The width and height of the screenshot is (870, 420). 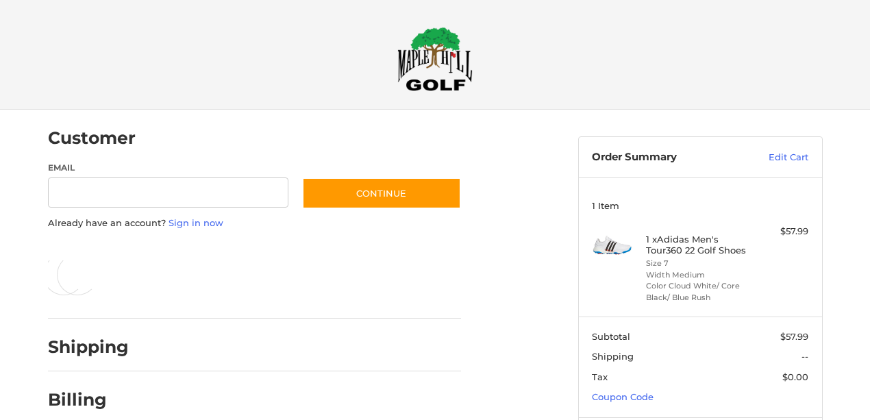 What do you see at coordinates (773, 157) in the screenshot?
I see `a: Edit Cart` at bounding box center [773, 157].